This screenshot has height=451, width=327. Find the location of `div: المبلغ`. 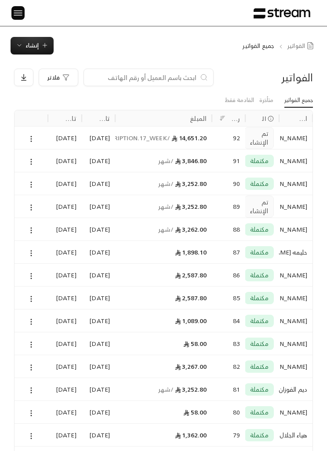

div: المبلغ is located at coordinates (198, 118).